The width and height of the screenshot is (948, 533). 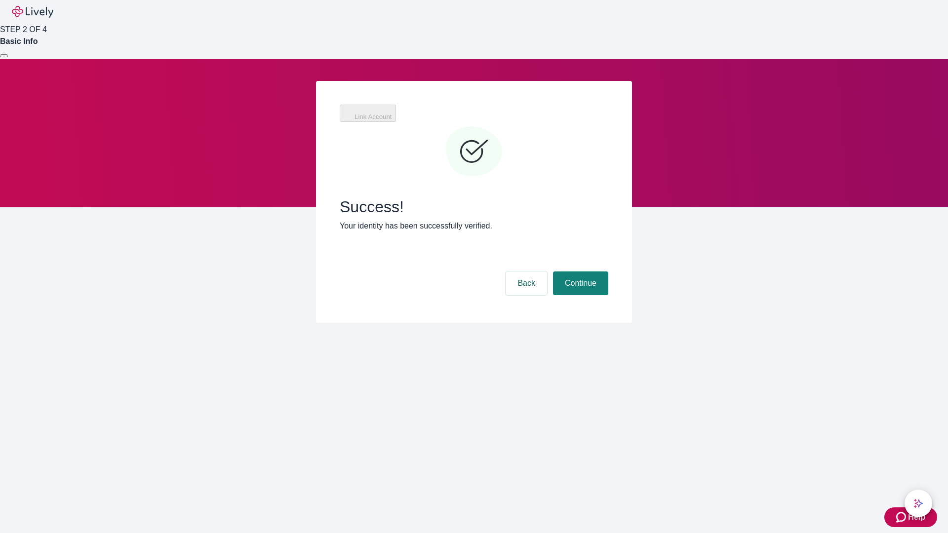 What do you see at coordinates (918, 503) in the screenshot?
I see `svg: Lively AI Assistant` at bounding box center [918, 503].